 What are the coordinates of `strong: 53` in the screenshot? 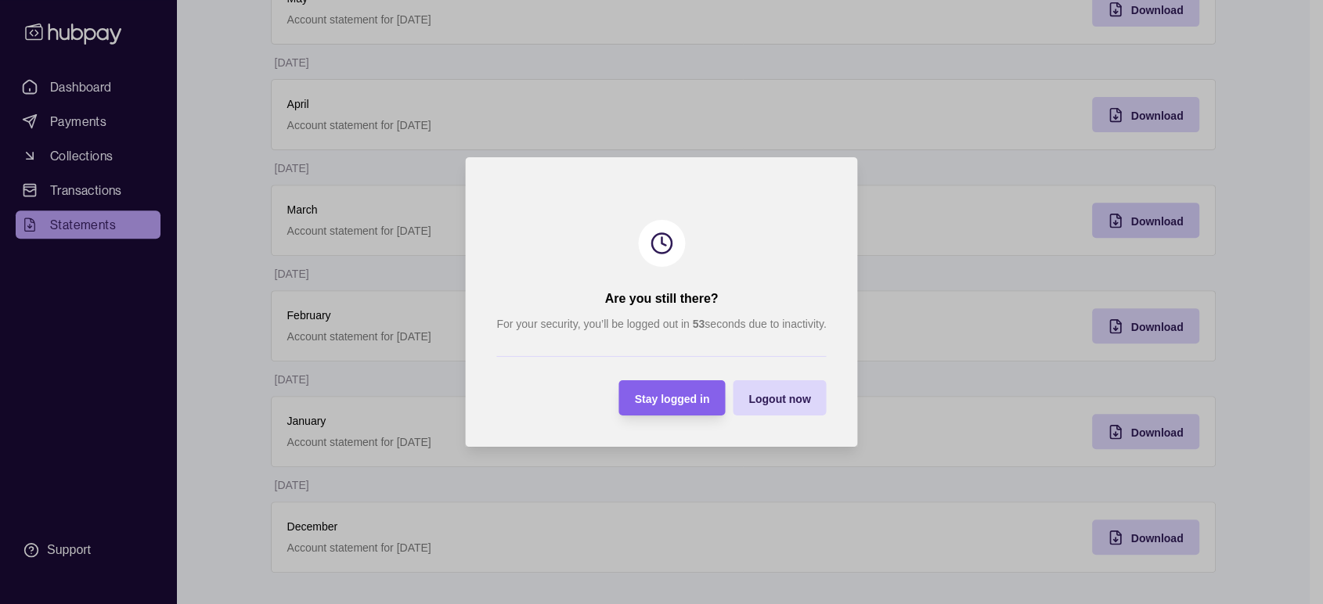 It's located at (699, 324).